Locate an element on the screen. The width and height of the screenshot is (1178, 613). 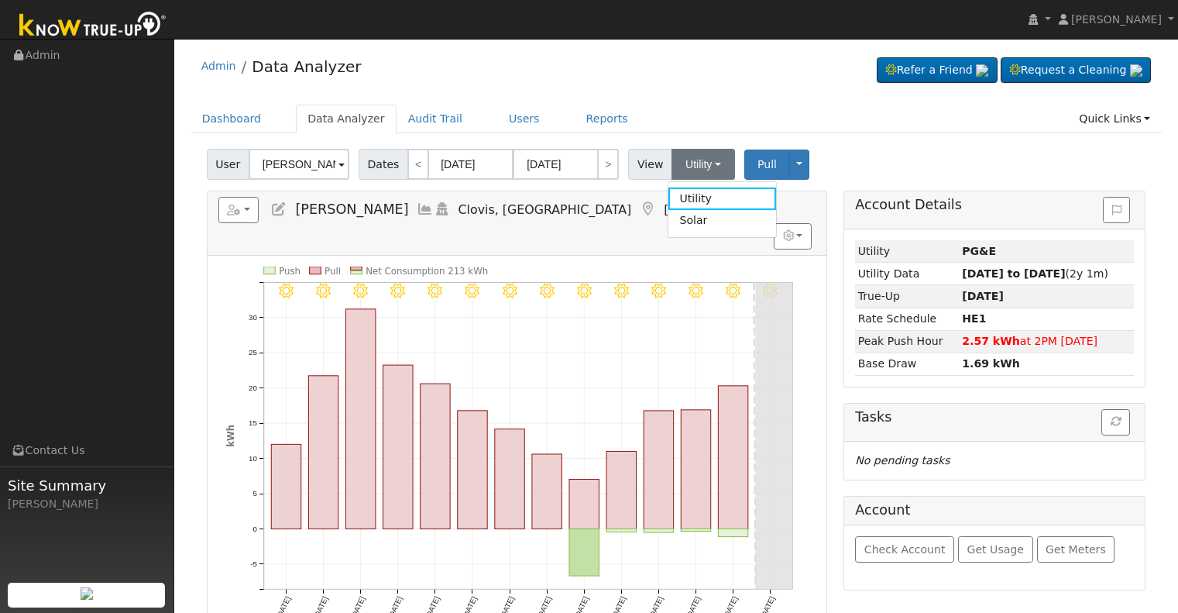
span: Dates is located at coordinates (383, 164).